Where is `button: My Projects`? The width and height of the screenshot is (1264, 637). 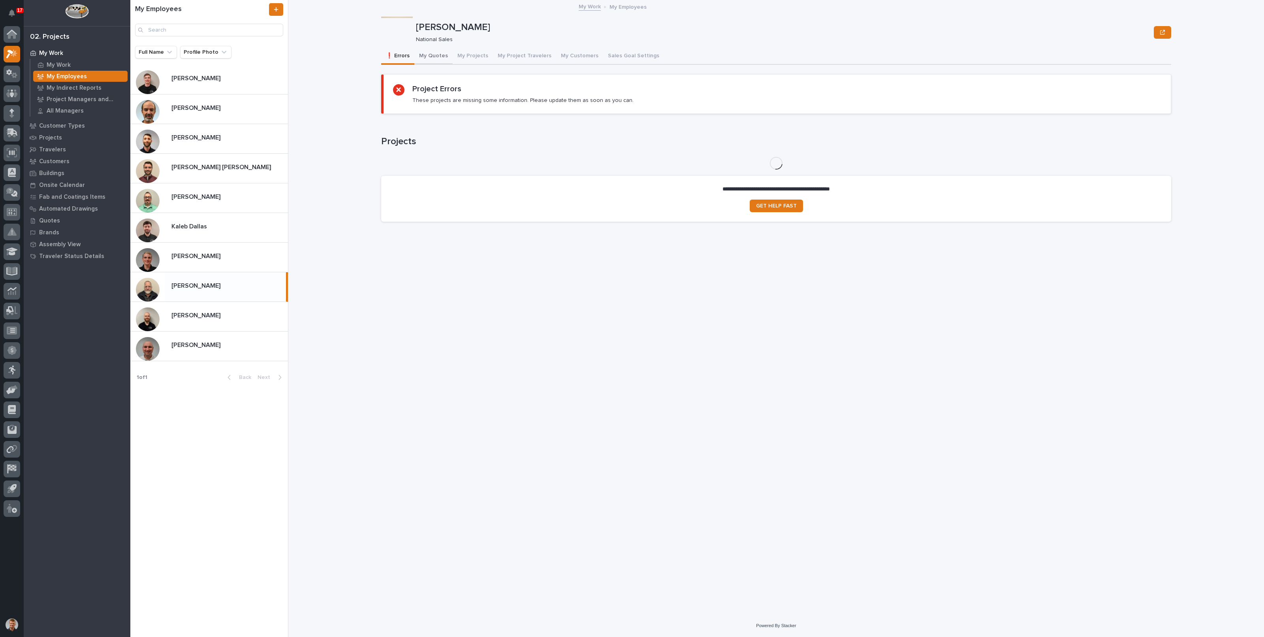 button: My Projects is located at coordinates (473, 57).